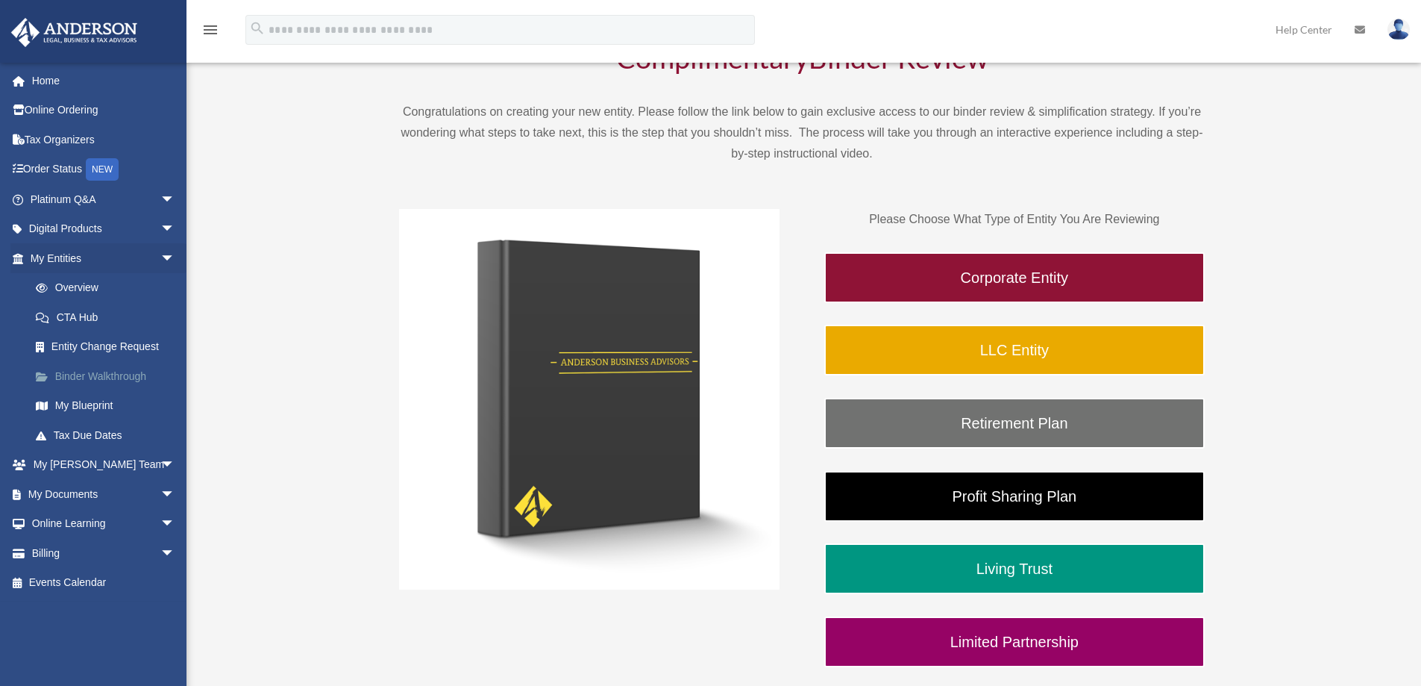 The width and height of the screenshot is (1421, 686). Describe the element at coordinates (1015, 277) in the screenshot. I see `a: Corporate Entity` at that location.